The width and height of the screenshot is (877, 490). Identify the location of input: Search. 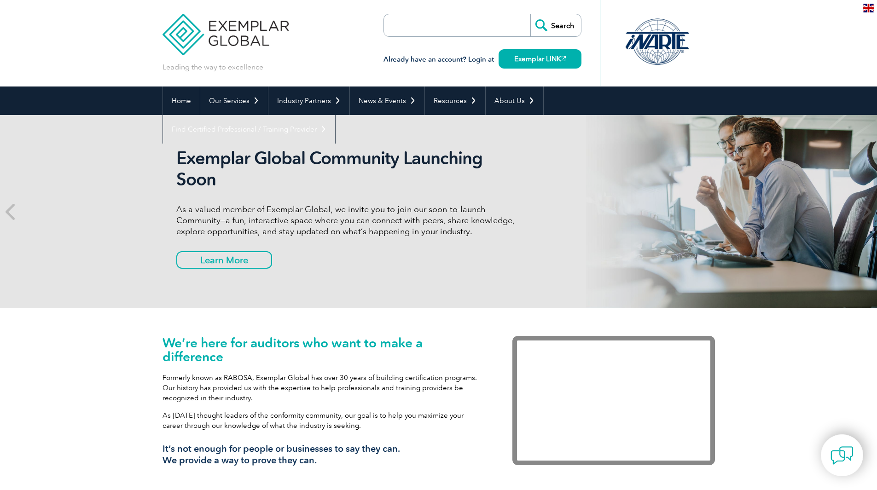
(556, 25).